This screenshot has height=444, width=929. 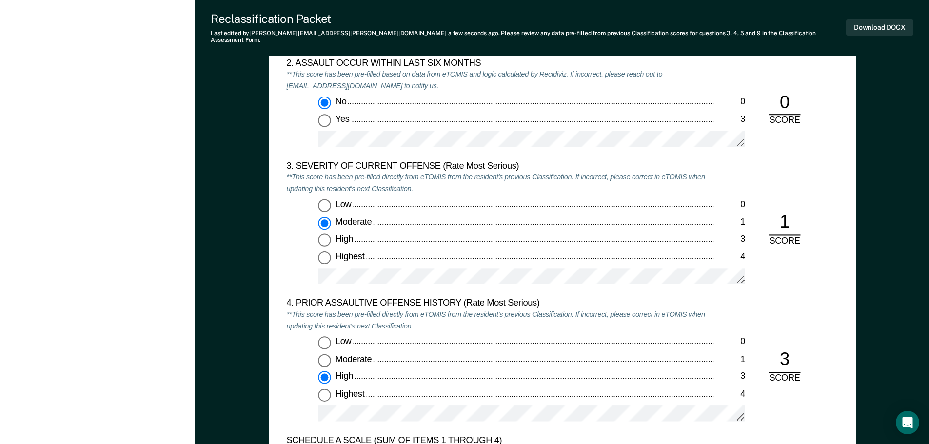 What do you see at coordinates (324, 120) in the screenshot?
I see `input: Yes3` at bounding box center [324, 120].